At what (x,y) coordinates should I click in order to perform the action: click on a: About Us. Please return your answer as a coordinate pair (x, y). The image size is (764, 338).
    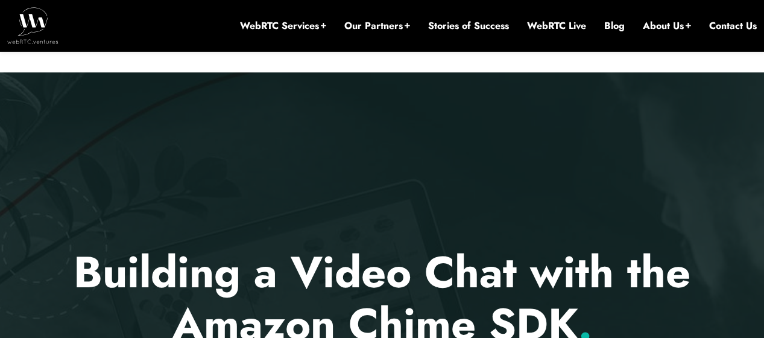
    Looking at the image, I should click on (667, 26).